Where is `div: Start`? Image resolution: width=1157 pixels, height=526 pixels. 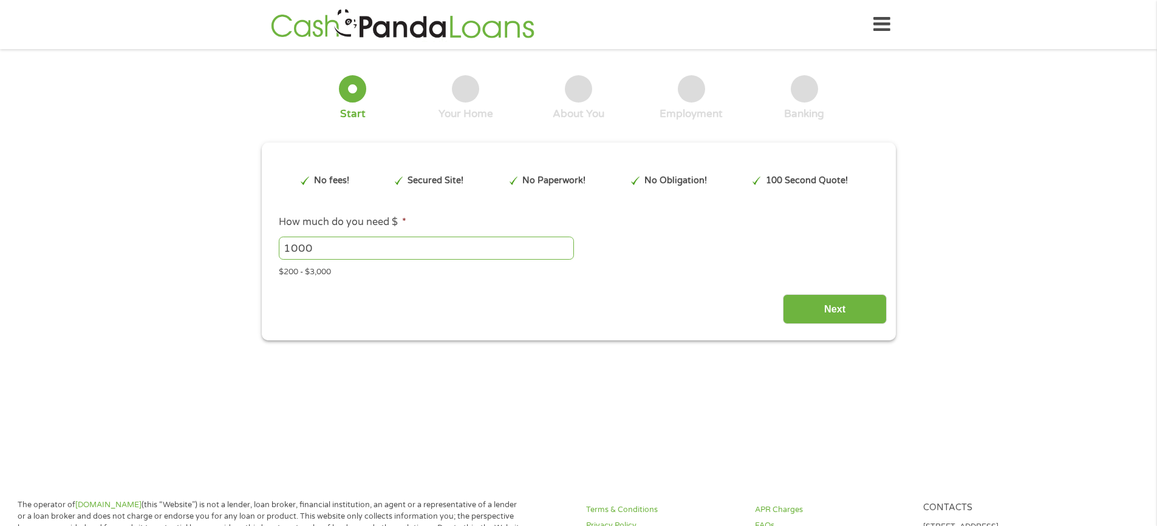 div: Start is located at coordinates (353, 114).